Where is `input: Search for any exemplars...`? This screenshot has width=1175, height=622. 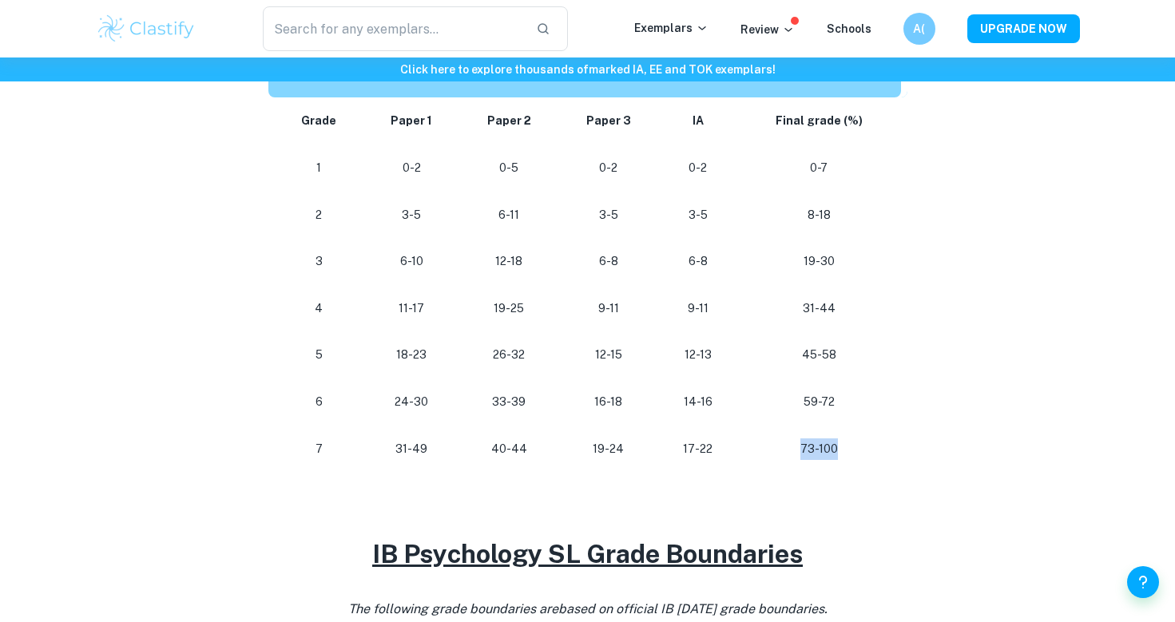 input: Search for any exemplars... is located at coordinates (393, 29).